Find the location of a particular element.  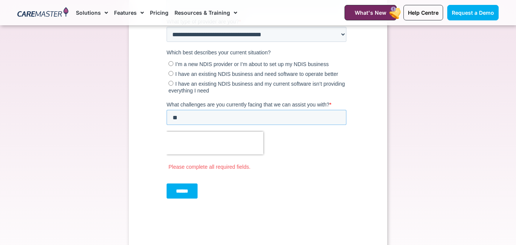

span: Request a Demo is located at coordinates (473, 12).